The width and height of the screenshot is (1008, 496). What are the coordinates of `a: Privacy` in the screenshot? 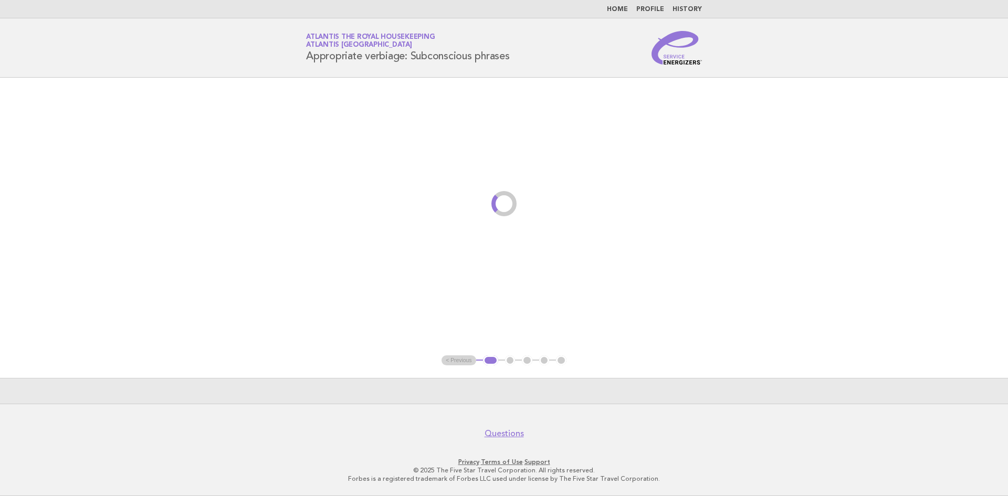 It's located at (469, 462).